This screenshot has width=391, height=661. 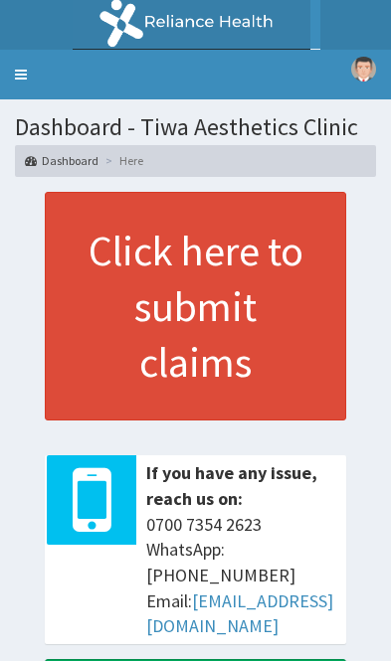 I want to click on a: Click here to submit claims, so click(x=195, y=306).